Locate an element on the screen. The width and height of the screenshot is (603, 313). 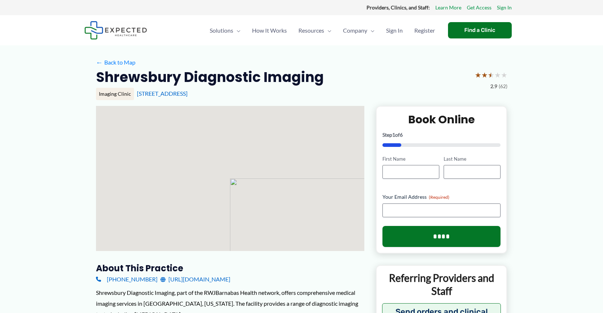
a: CompanyMenu Toggle is located at coordinates (359, 30).